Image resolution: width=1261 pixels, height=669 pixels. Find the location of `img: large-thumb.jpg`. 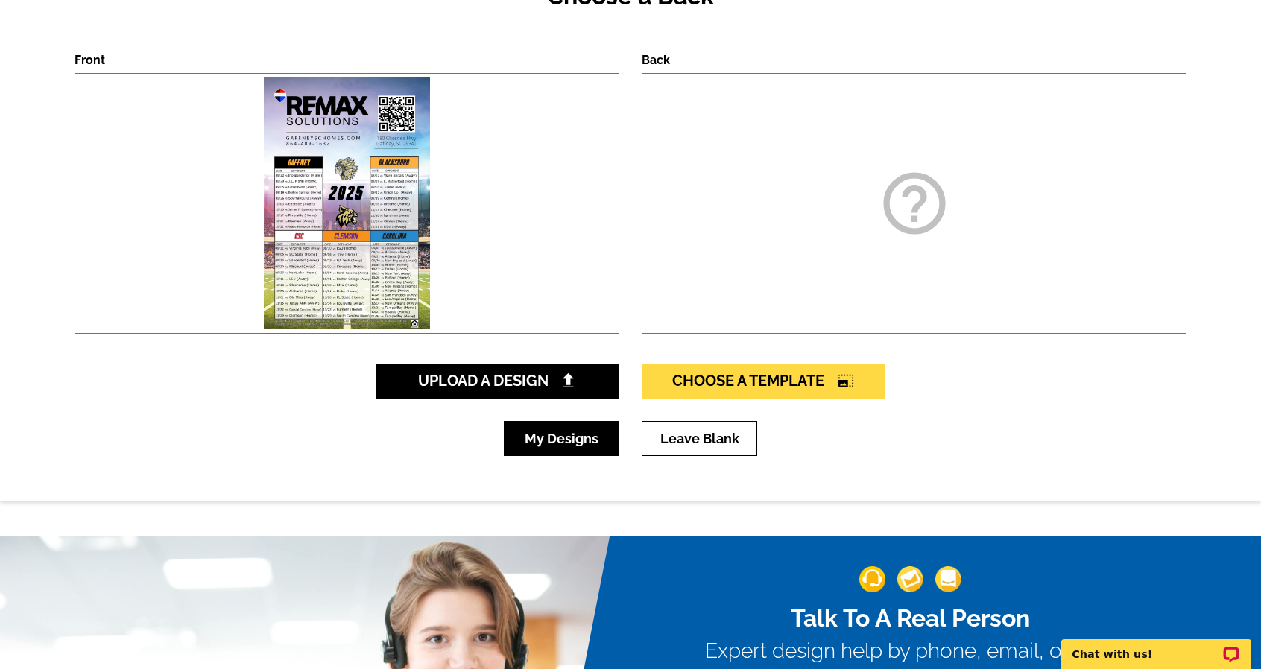

img: large-thumb.jpg is located at coordinates (347, 204).